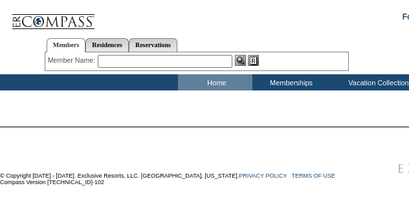  I want to click on a: Residences, so click(107, 45).